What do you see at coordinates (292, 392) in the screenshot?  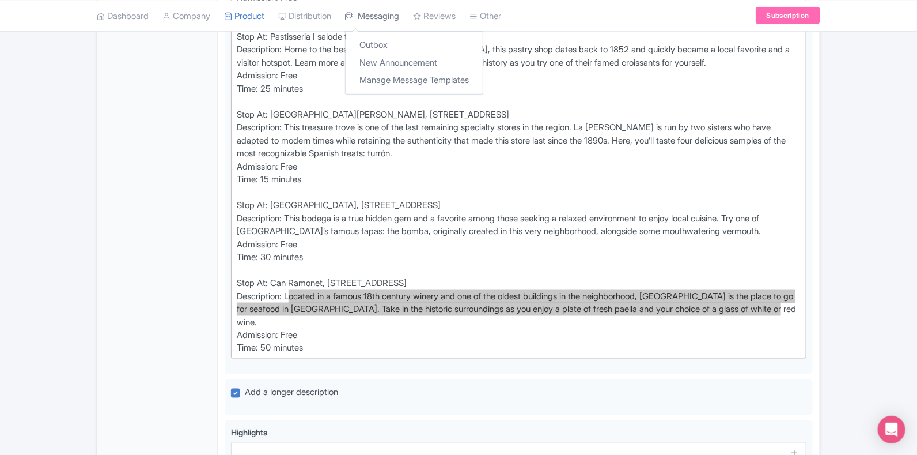 I see `span: Add a longer description` at bounding box center [292, 392].